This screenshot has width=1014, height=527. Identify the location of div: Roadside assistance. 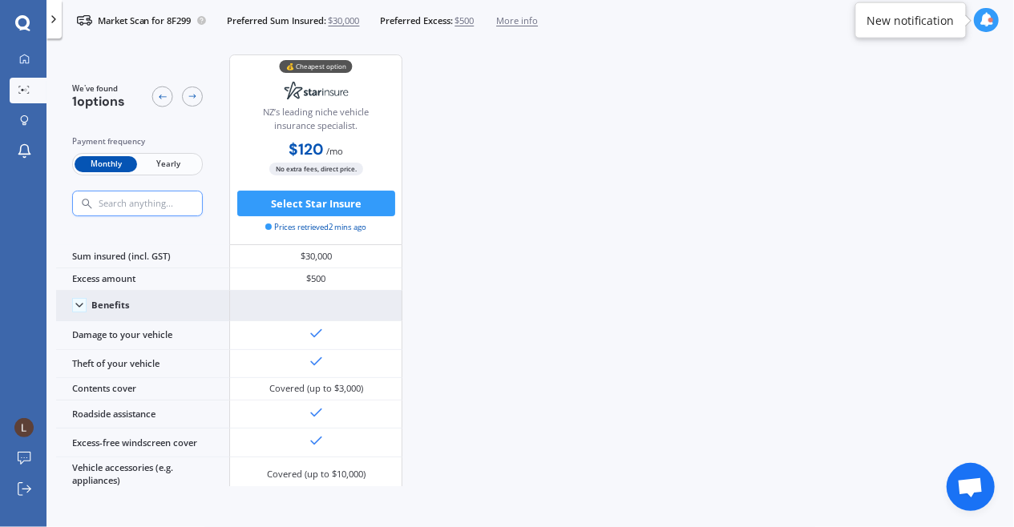
(143, 414).